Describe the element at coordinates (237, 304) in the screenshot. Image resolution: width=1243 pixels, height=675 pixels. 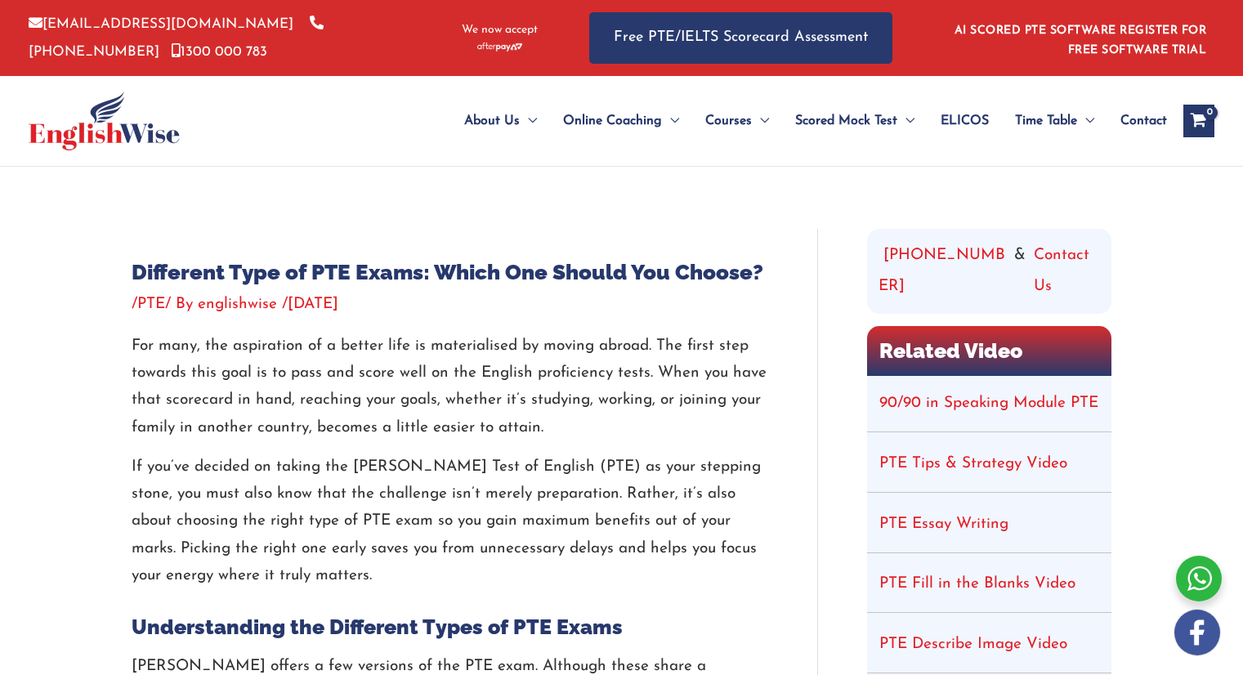
I see `span: englishwise` at that location.